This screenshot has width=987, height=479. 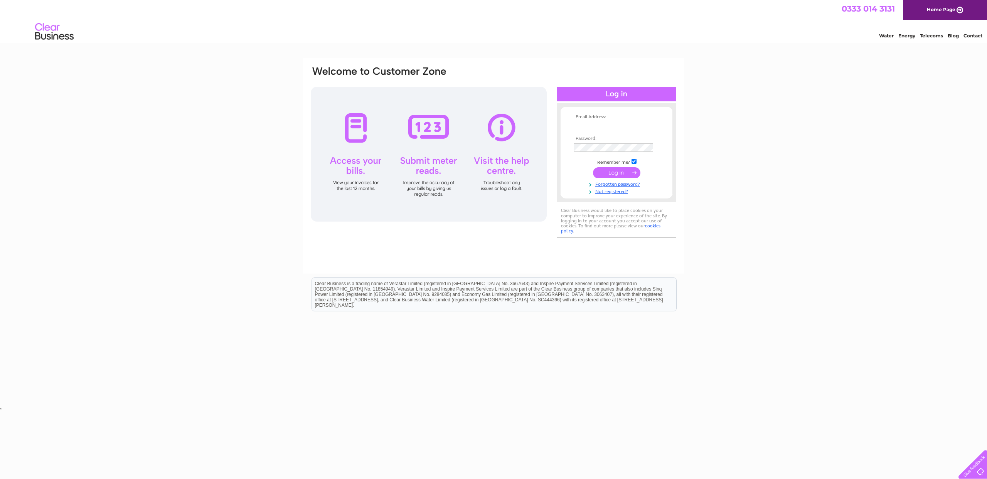 I want to click on th: Password:, so click(x=617, y=139).